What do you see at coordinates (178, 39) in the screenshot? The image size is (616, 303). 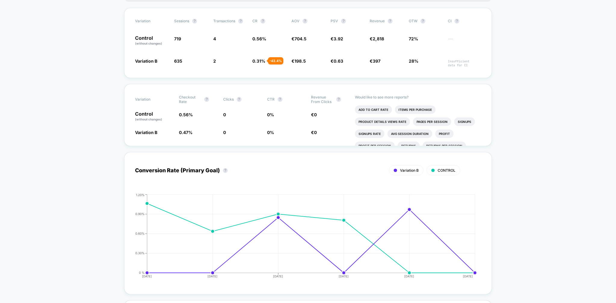 I see `span: 719` at bounding box center [178, 39].